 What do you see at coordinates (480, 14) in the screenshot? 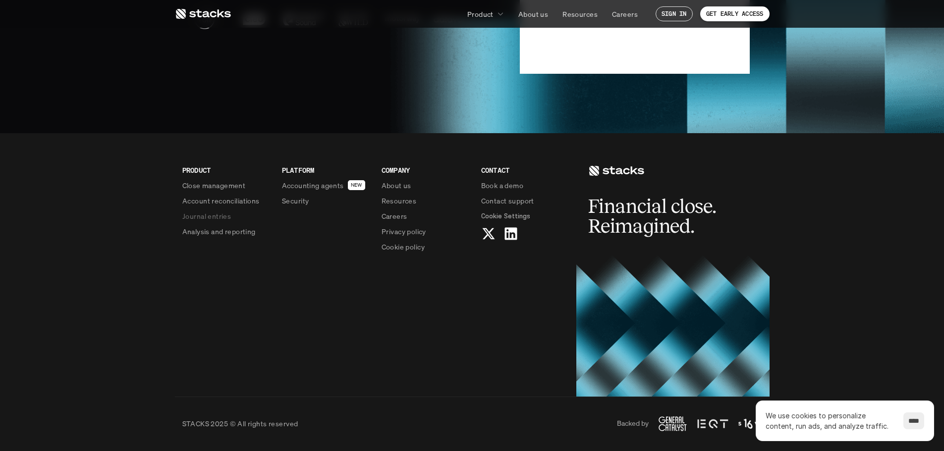
I see `p: Product` at bounding box center [480, 14].